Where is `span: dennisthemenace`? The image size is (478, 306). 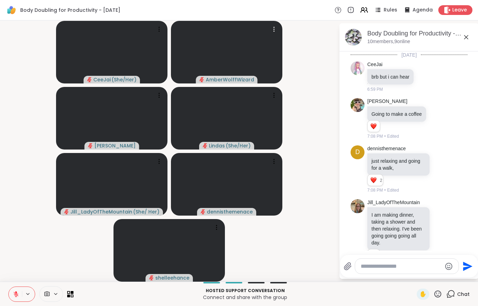
span: dennisthemenace is located at coordinates (230, 212).